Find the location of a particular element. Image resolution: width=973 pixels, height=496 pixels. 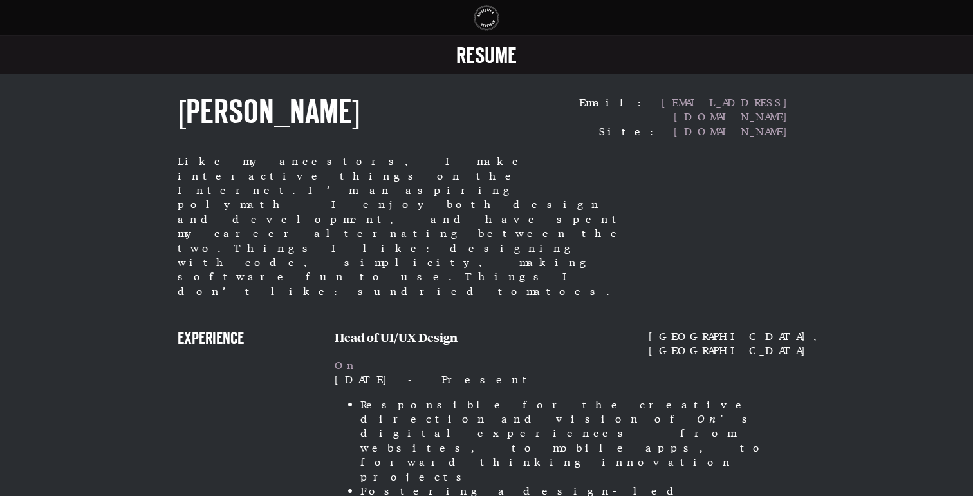

tspan: D is located at coordinates (485, 26).